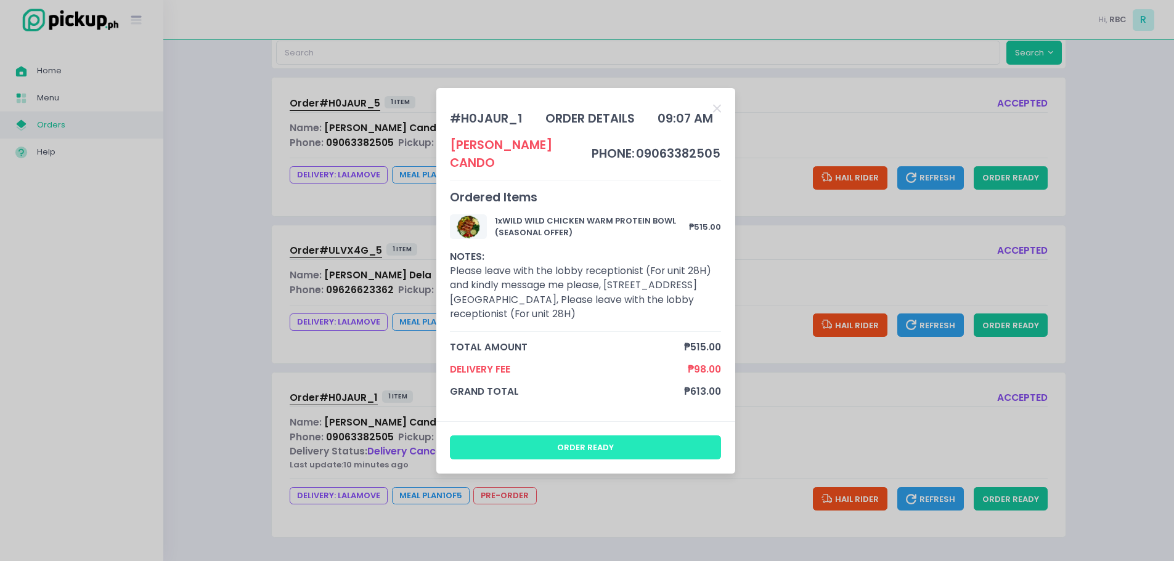 The image size is (1174, 561). Describe the element at coordinates (486, 118) in the screenshot. I see `div: # H0JAUR_1` at that location.